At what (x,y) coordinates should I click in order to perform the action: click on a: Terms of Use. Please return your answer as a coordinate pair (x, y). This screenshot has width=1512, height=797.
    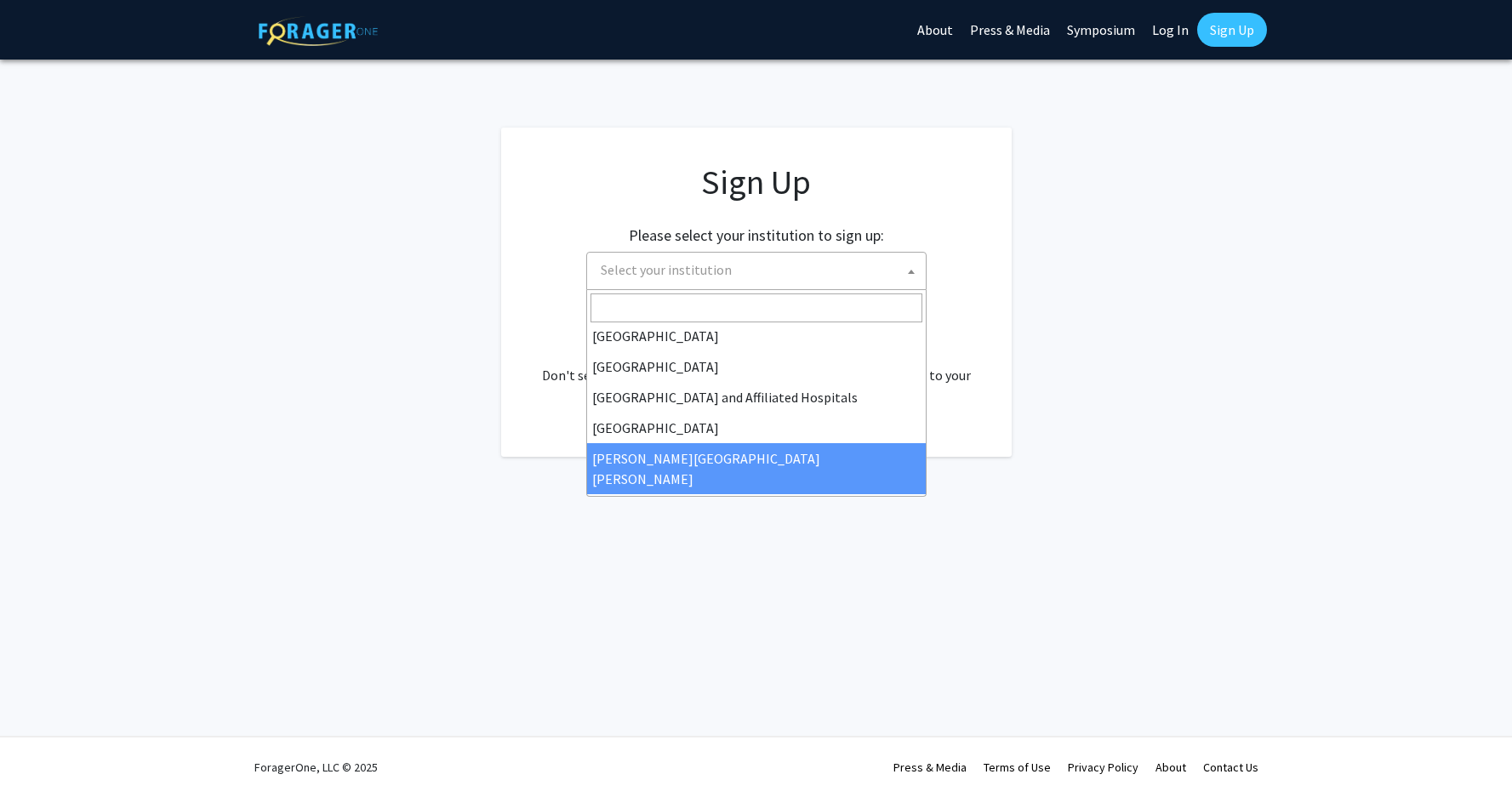
    Looking at the image, I should click on (1016, 767).